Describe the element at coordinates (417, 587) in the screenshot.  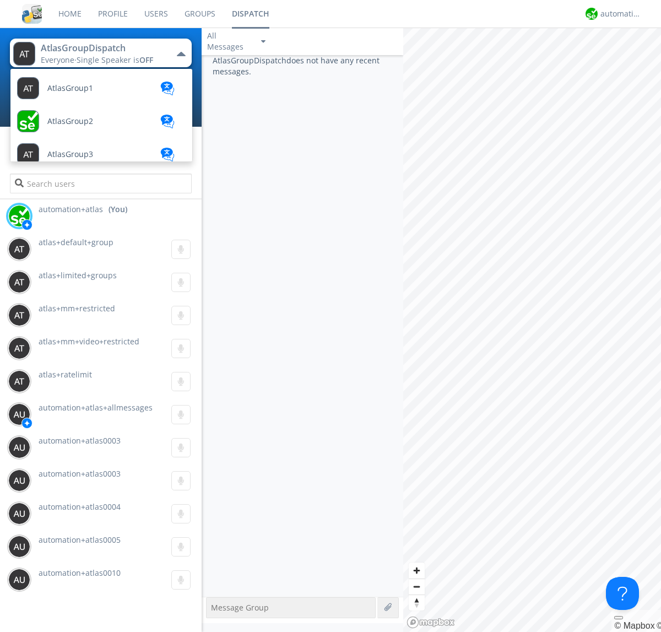
I see `span: Zoom out` at that location.